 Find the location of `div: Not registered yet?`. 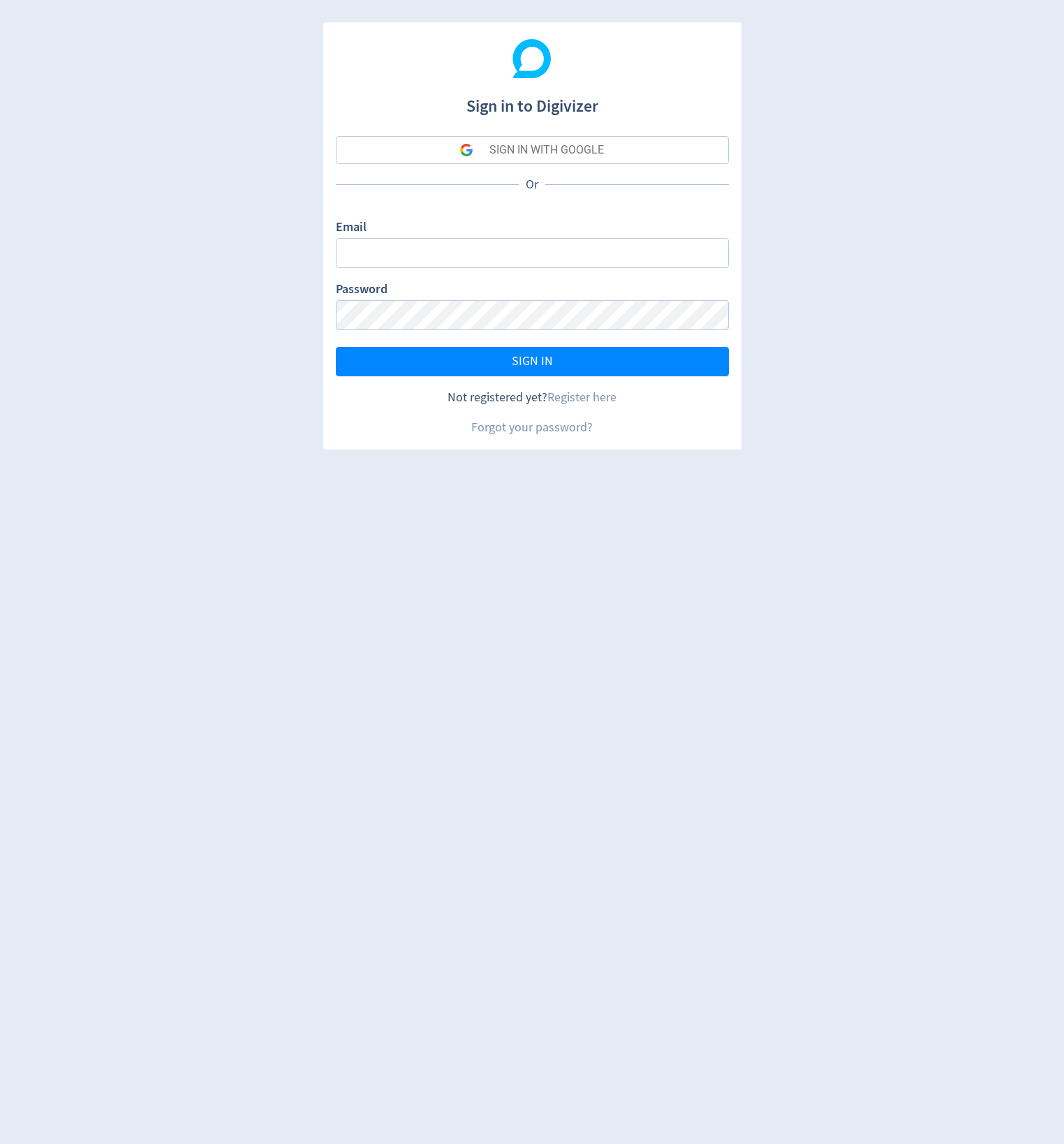

div: Not registered yet? is located at coordinates (532, 397).